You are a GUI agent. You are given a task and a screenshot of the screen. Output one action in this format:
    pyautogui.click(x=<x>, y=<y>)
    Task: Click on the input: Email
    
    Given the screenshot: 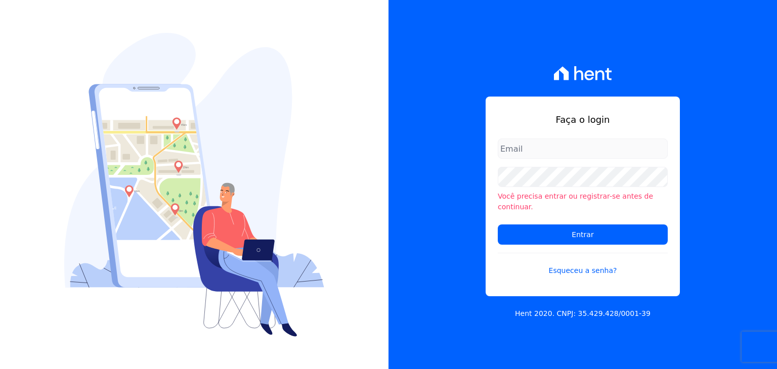 What is the action you would take?
    pyautogui.click(x=583, y=149)
    